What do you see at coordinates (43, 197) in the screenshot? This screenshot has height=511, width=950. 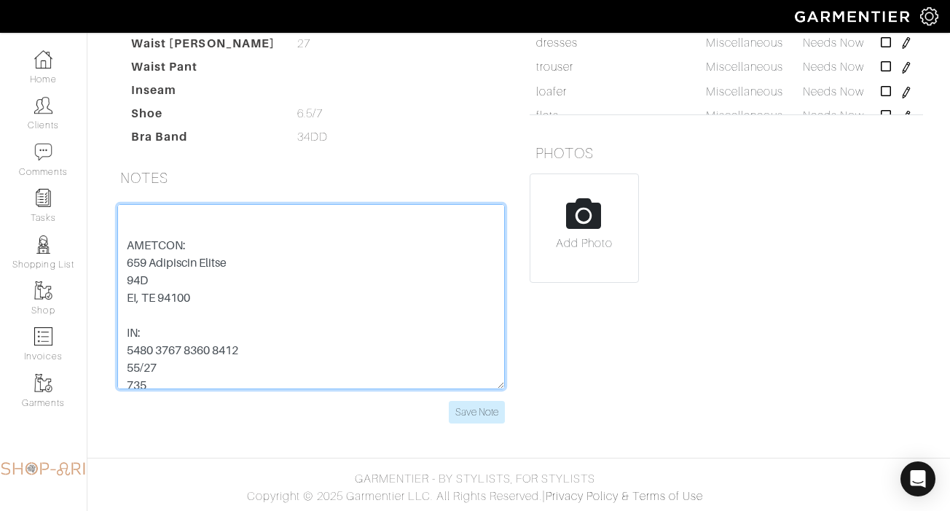 I see `img: reminder-icon-8004d30b9f0a5d33ae49ab947aed9ed385cf756f9e5892f1edd6e32f2345188e.png` at bounding box center [43, 197].